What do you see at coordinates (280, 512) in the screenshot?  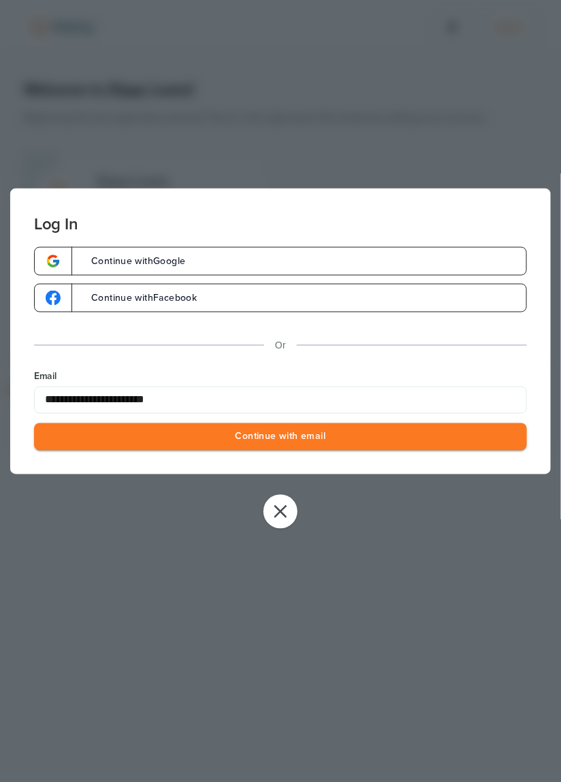 I see `button: Close` at bounding box center [280, 512].